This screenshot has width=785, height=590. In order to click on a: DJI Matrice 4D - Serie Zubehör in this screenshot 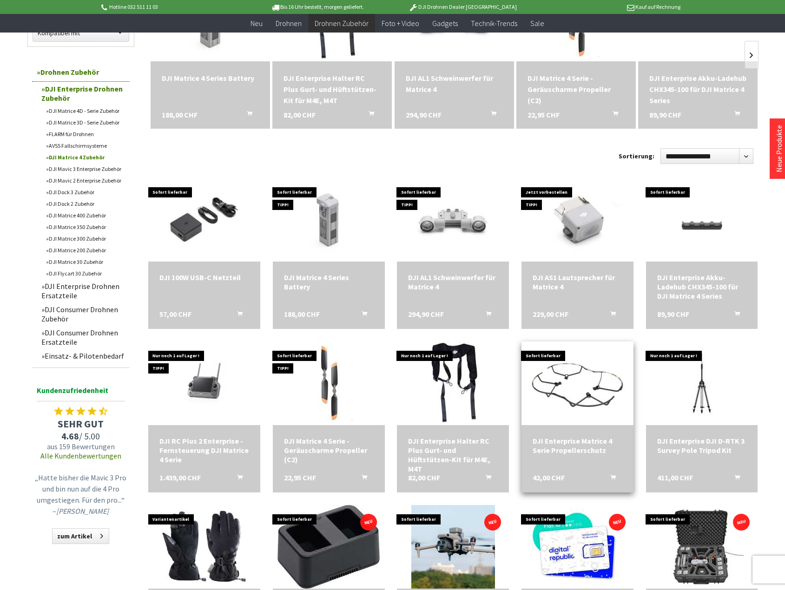, I will do `click(86, 111)`.